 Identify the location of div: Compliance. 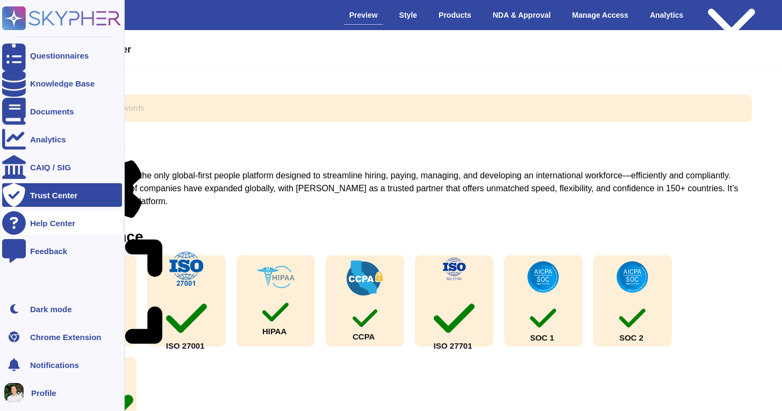
(100, 237).